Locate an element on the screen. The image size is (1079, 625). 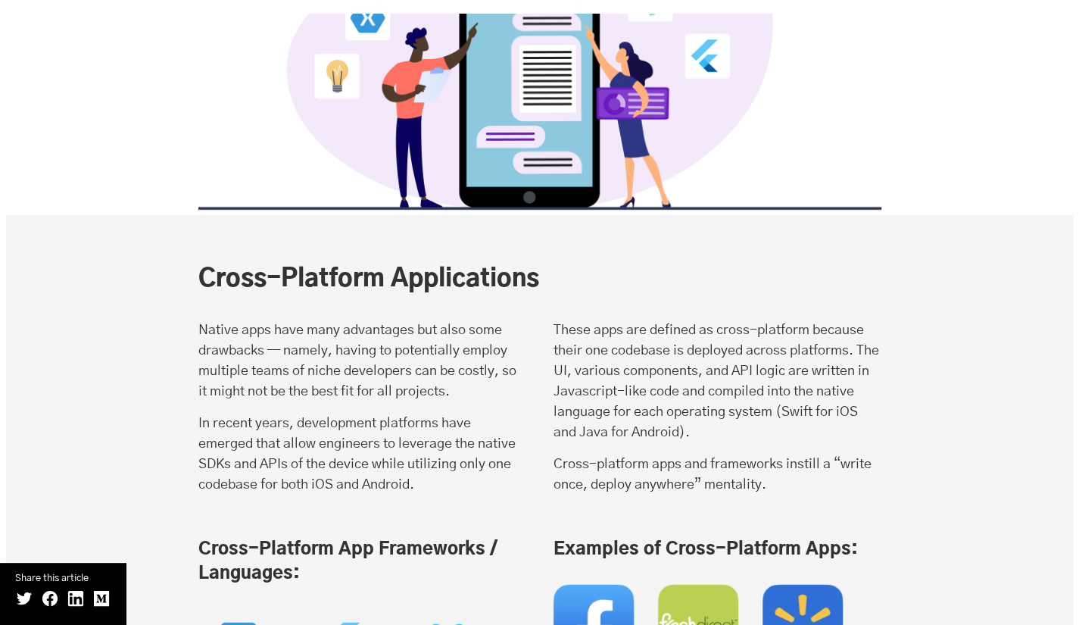
p: These apps are defined as cross-platform because their one codebase is deployed across platforms.... is located at coordinates (717, 382).